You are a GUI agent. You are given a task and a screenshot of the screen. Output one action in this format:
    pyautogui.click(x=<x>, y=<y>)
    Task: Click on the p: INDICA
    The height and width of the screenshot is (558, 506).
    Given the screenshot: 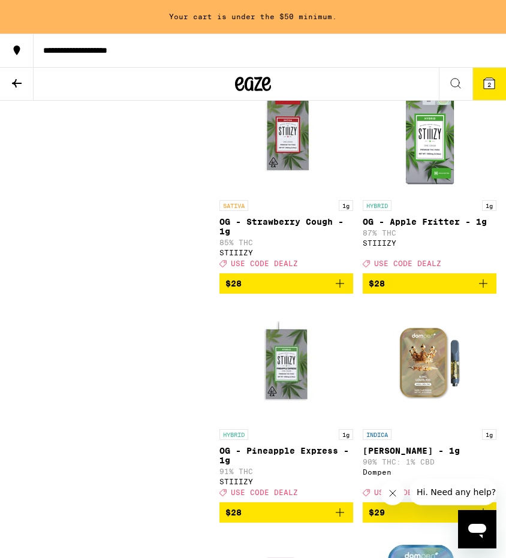 What is the action you would take?
    pyautogui.click(x=377, y=435)
    